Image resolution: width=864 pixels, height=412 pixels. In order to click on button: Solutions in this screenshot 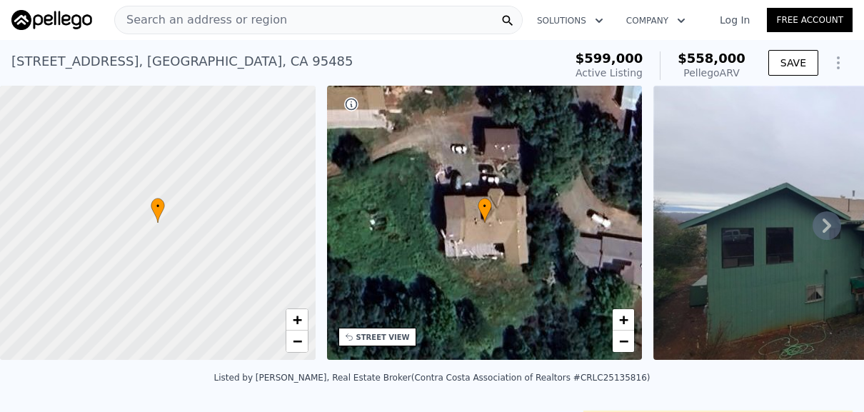, I will do `click(570, 21)`.